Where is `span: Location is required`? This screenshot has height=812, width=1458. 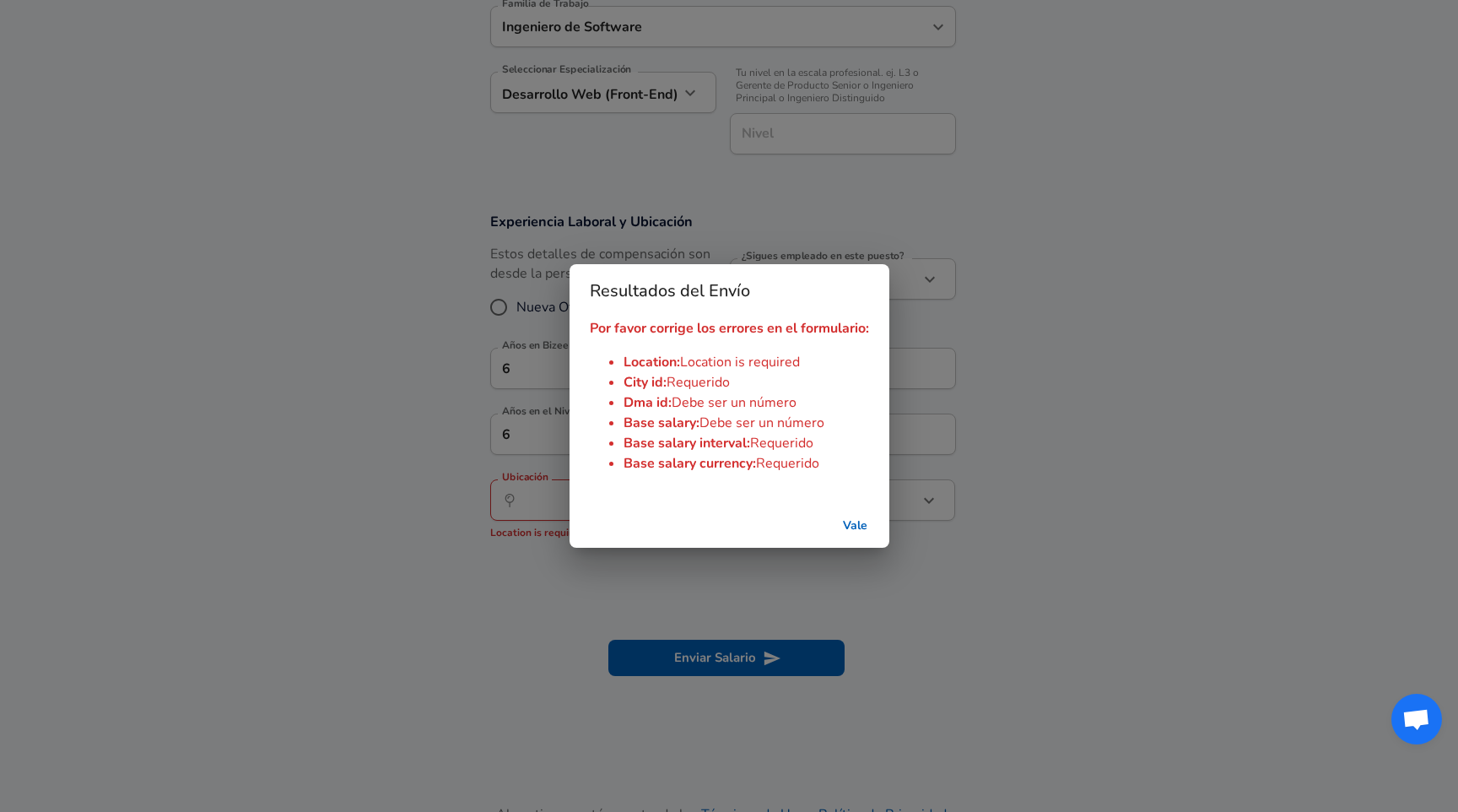
span: Location is required is located at coordinates (740, 362).